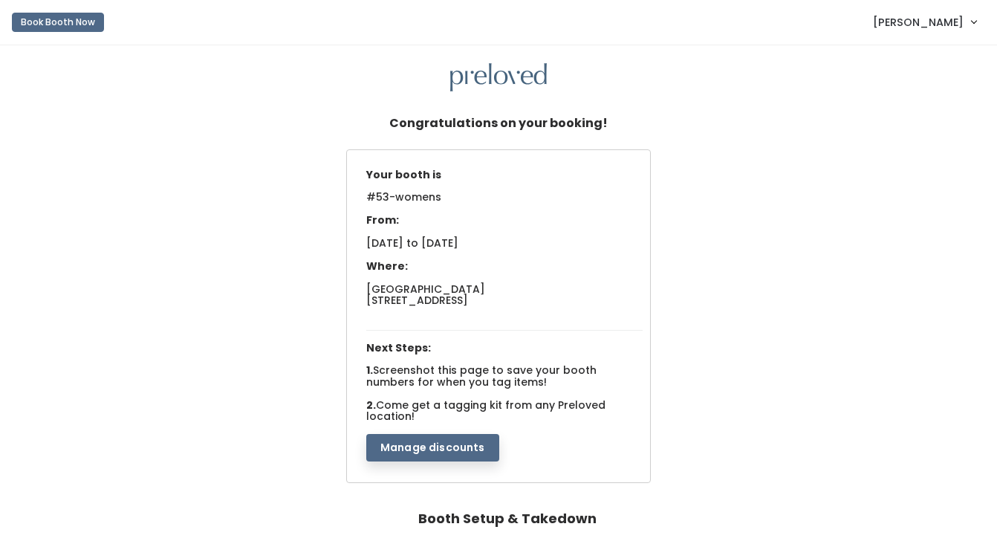 This screenshot has width=997, height=544. Describe the element at coordinates (432, 448) in the screenshot. I see `button: Manage discounts` at that location.